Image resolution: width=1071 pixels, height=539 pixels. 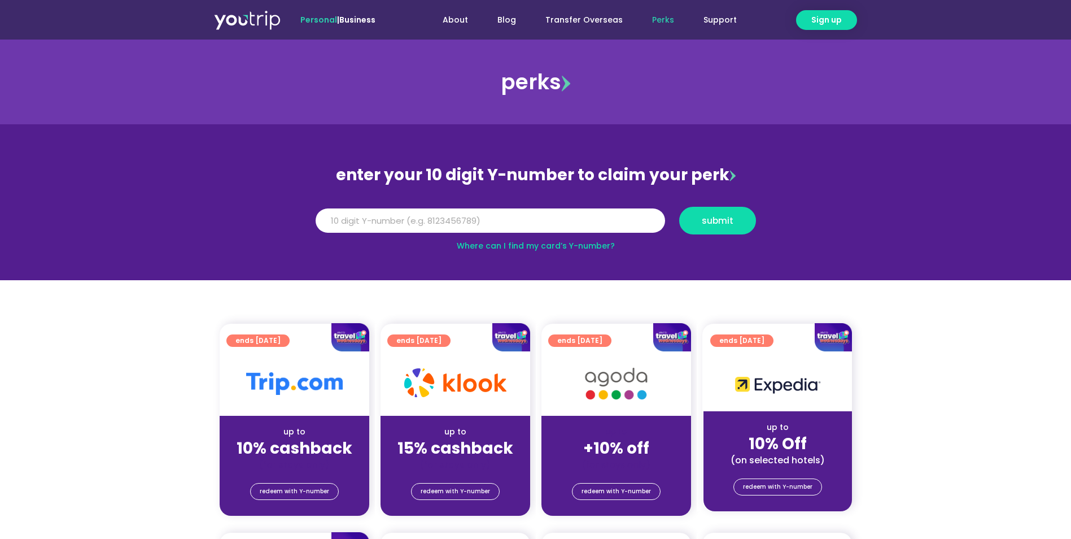 I want to click on nav: Menu, so click(x=579, y=20).